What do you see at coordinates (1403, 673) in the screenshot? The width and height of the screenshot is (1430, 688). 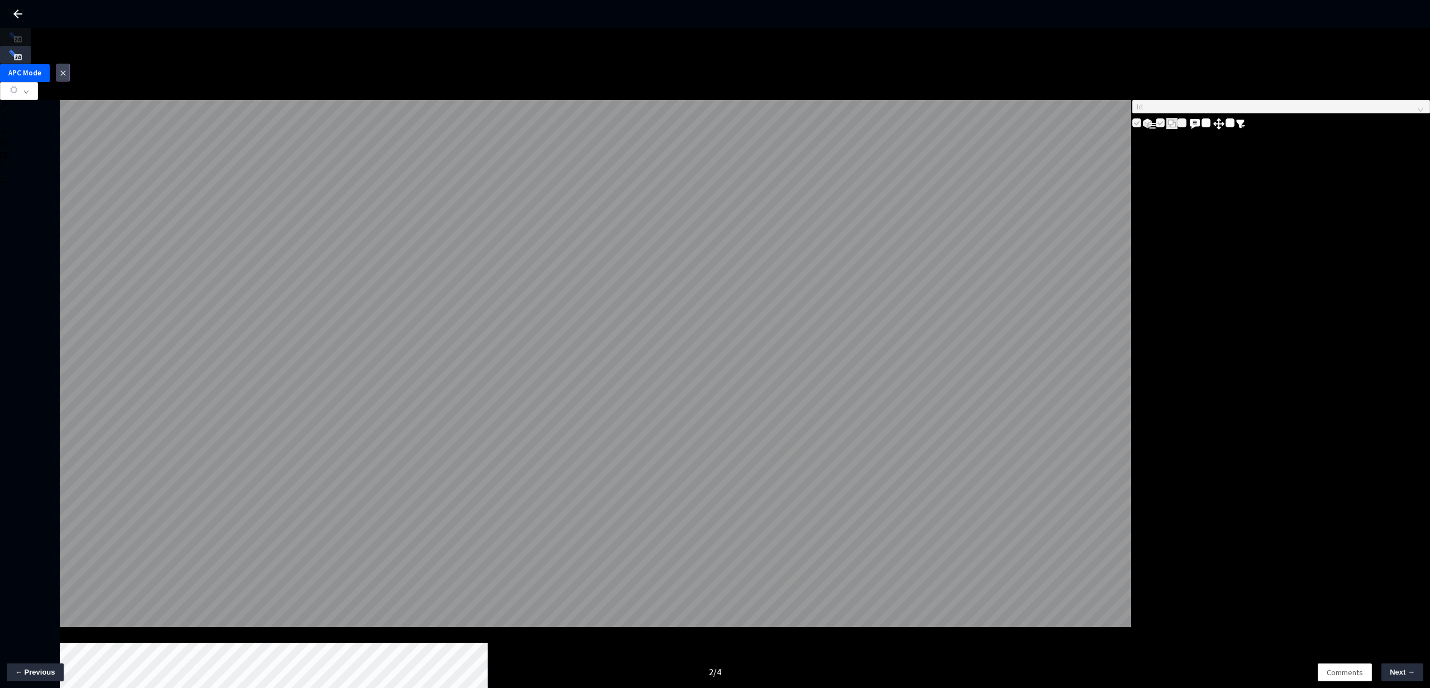 I see `button: Next →` at bounding box center [1403, 673].